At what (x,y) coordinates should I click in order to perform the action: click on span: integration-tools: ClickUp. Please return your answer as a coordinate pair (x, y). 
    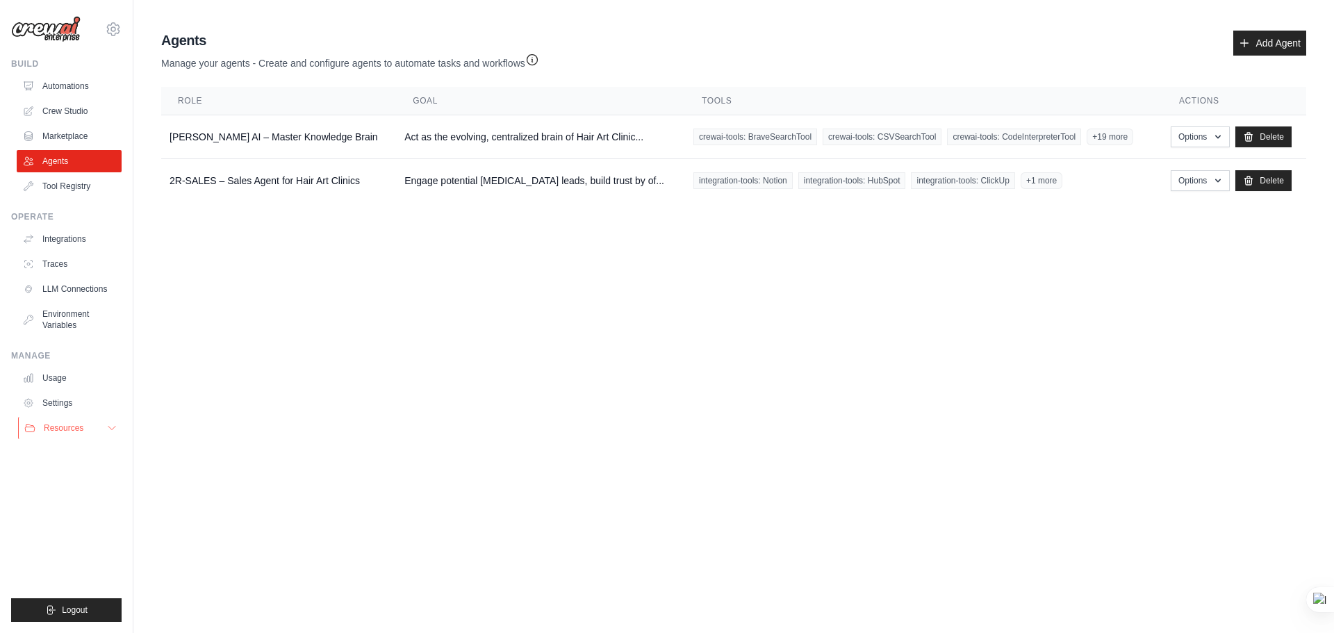
    Looking at the image, I should click on (962, 181).